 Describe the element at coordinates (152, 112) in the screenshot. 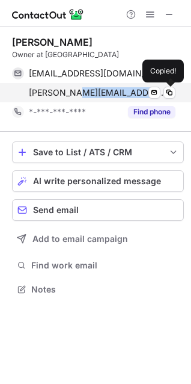

I see `button: Reveal Button` at that location.